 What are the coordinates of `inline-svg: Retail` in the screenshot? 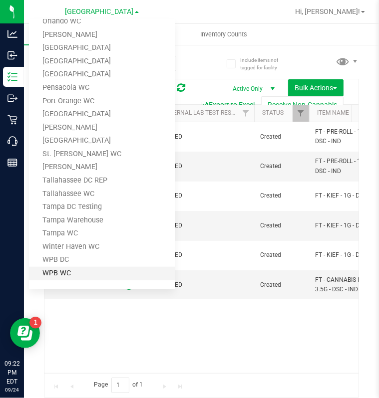 It's located at (12, 120).